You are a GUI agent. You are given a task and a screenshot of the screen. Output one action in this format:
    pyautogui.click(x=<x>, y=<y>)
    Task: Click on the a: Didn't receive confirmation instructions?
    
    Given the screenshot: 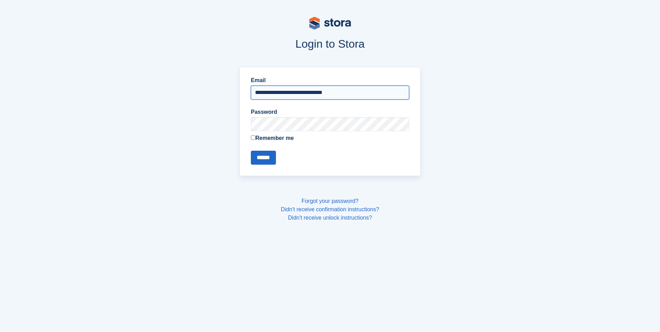 What is the action you would take?
    pyautogui.click(x=330, y=209)
    